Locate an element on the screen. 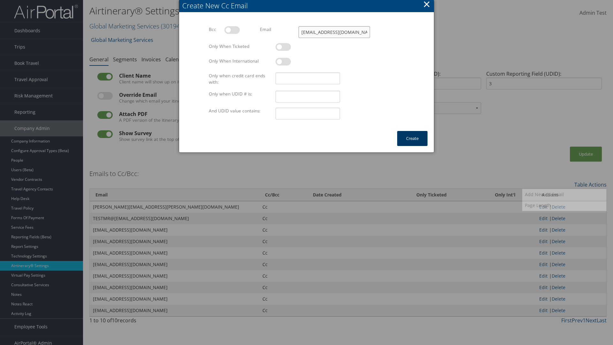 This screenshot has width=613, height=345. label: Email is located at coordinates (277, 29).